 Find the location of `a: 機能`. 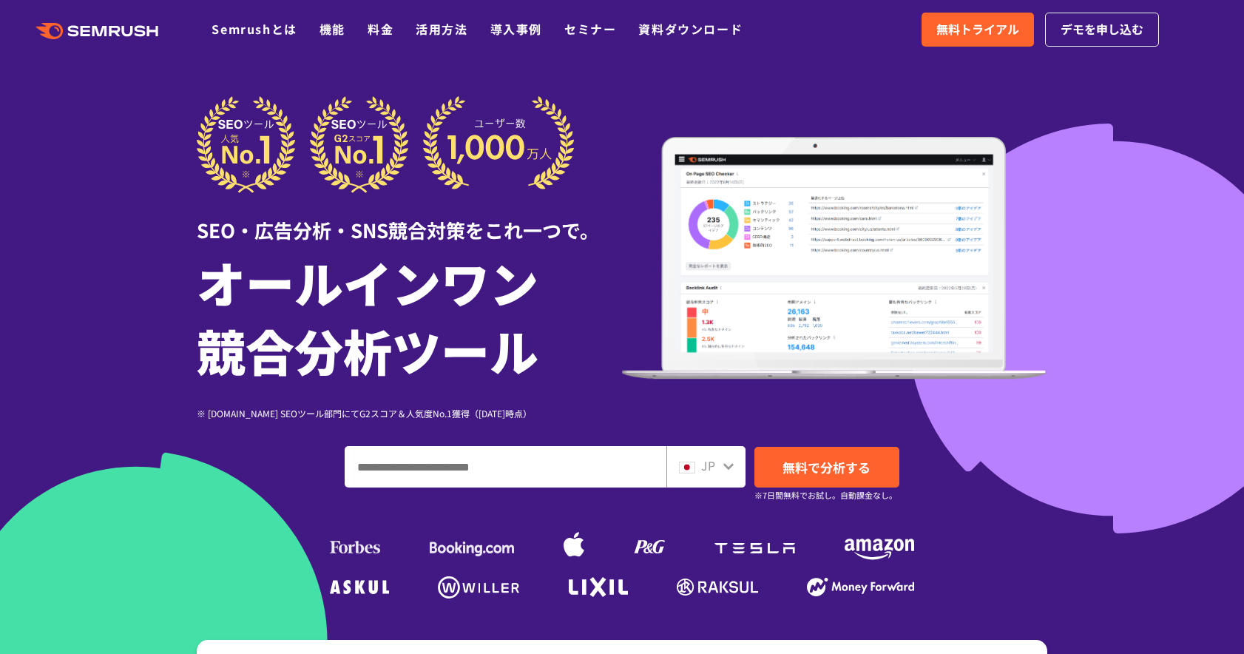

a: 機能 is located at coordinates (332, 29).